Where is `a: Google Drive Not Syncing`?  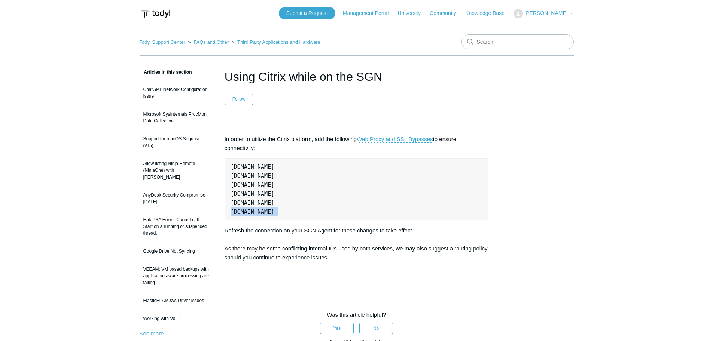 a: Google Drive Not Syncing is located at coordinates (176, 251).